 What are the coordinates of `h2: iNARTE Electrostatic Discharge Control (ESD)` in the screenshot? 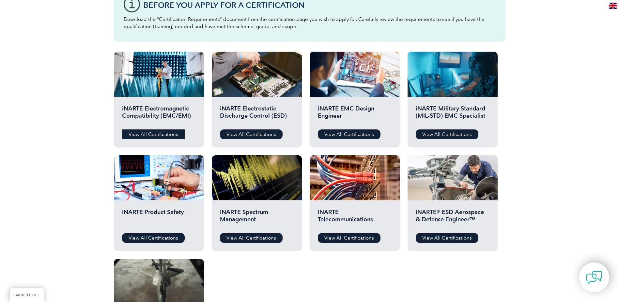 It's located at (257, 115).